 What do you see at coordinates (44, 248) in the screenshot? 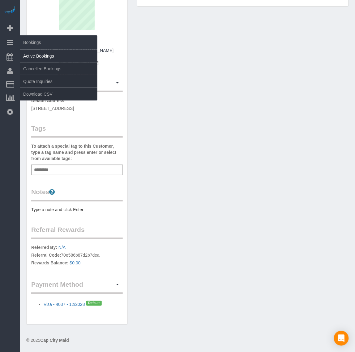
I see `label: Referred By:` at bounding box center [44, 248].